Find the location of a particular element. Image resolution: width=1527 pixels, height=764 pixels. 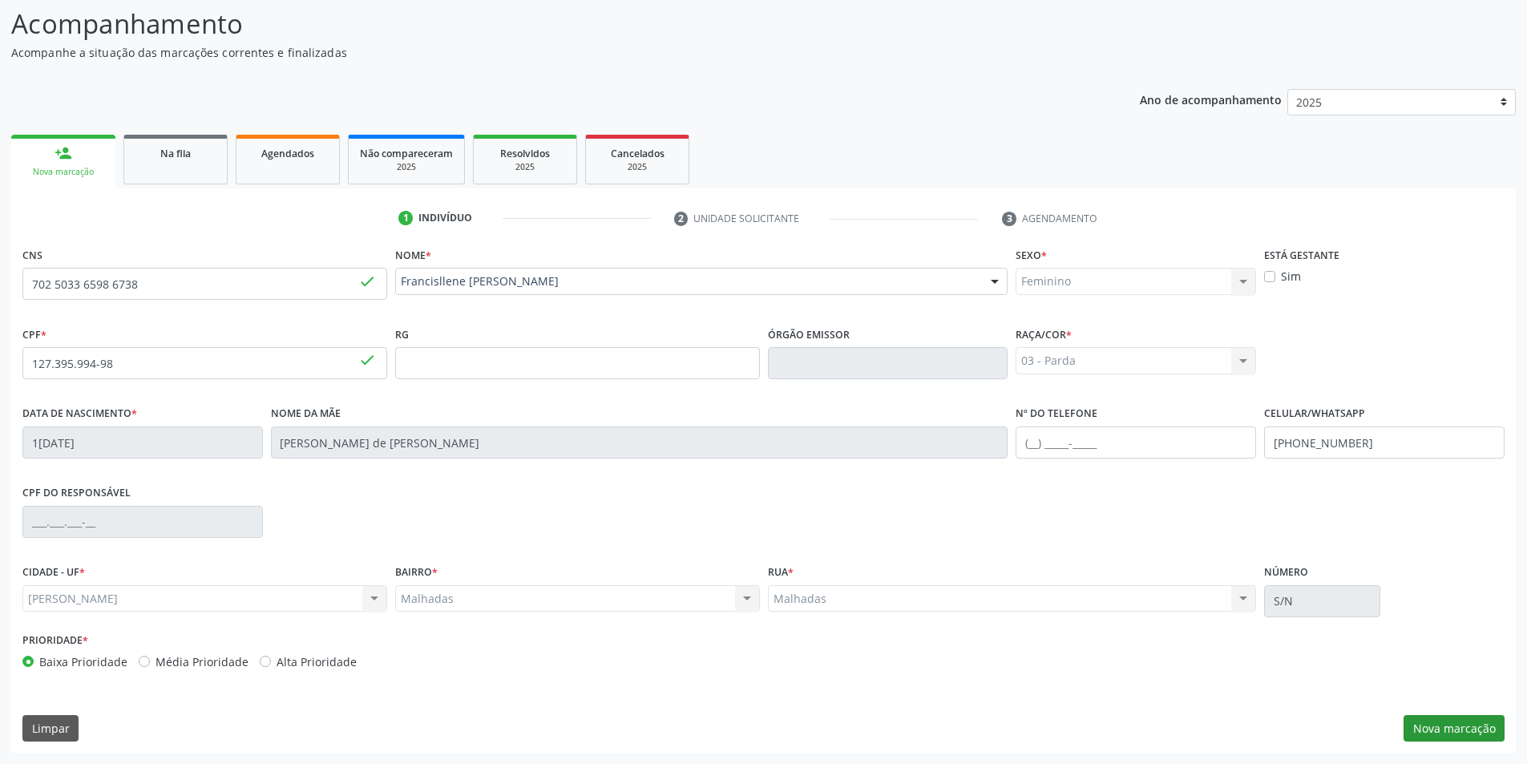

span: Na fila is located at coordinates (175, 153).